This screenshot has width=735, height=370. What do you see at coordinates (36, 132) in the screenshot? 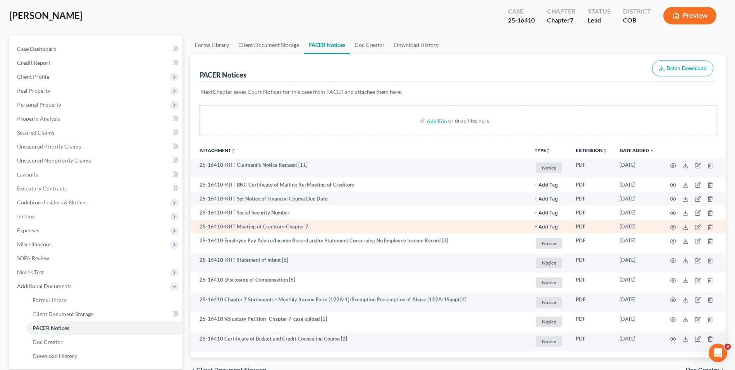
I see `span: Secured Claims` at bounding box center [36, 132].